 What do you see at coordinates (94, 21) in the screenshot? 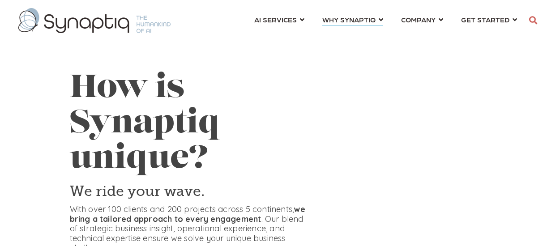
I see `img: synaptiq logo-1` at bounding box center [94, 21].